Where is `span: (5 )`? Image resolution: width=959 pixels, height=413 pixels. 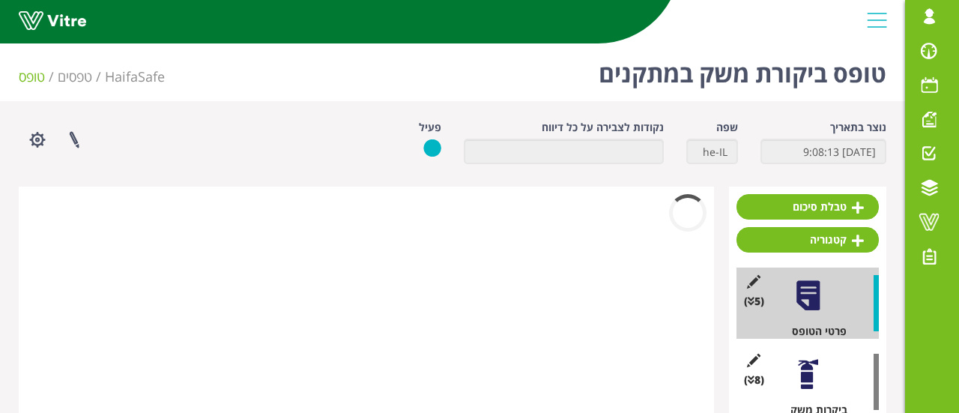
span: (5 ) is located at coordinates (754, 301).